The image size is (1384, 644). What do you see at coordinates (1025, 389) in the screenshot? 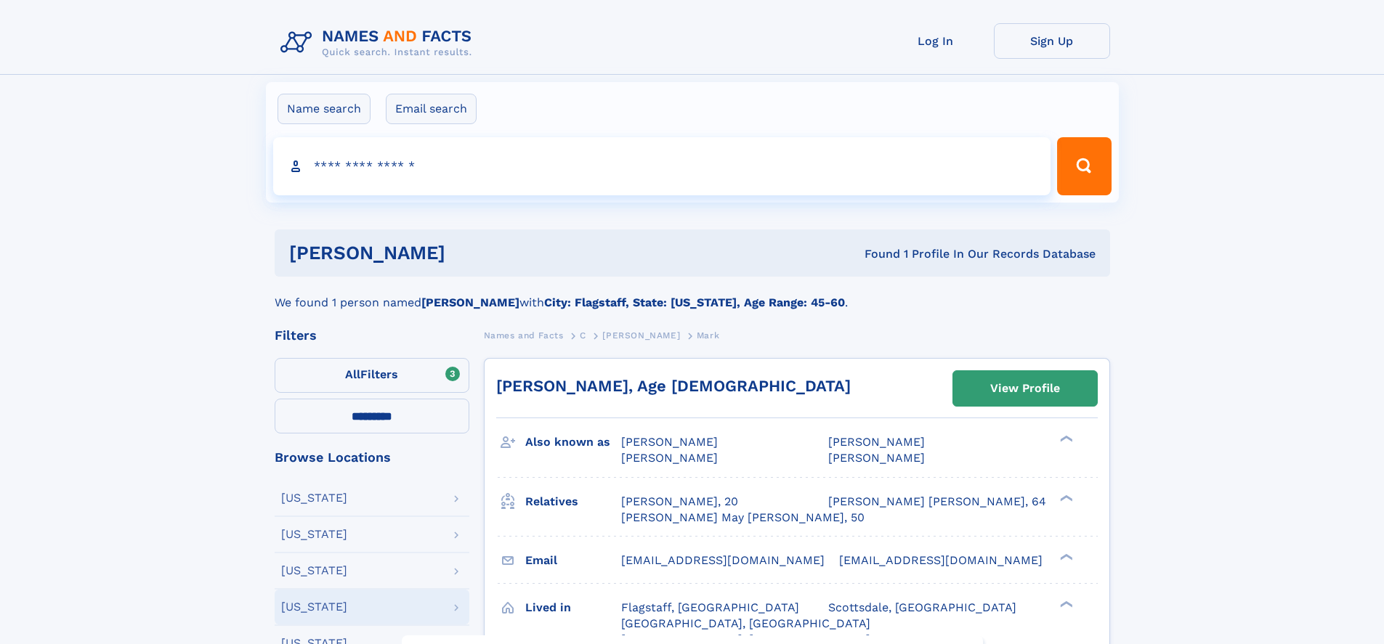
I see `div: View Profile` at bounding box center [1025, 389].